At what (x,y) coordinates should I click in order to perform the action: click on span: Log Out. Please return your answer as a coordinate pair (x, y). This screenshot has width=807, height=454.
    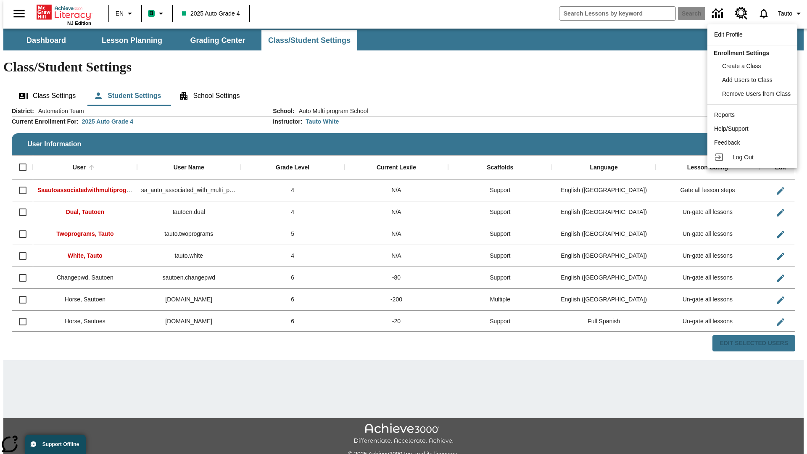
    Looking at the image, I should click on (743, 157).